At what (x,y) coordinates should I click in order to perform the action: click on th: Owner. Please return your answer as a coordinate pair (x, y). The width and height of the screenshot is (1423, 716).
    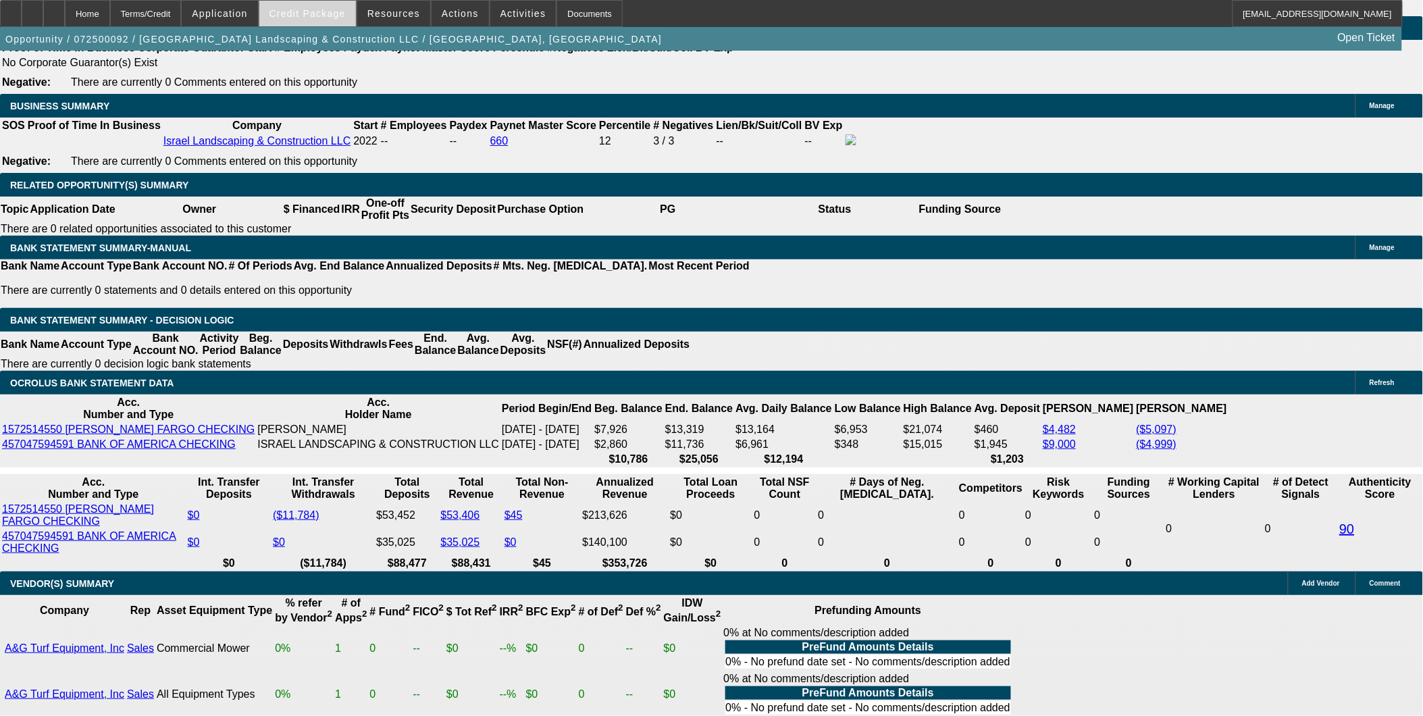
    Looking at the image, I should click on (199, 209).